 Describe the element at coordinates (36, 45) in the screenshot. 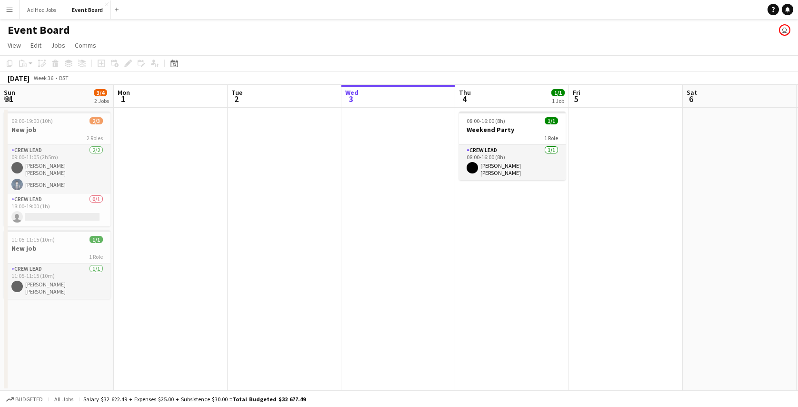

I see `a: Edit` at that location.